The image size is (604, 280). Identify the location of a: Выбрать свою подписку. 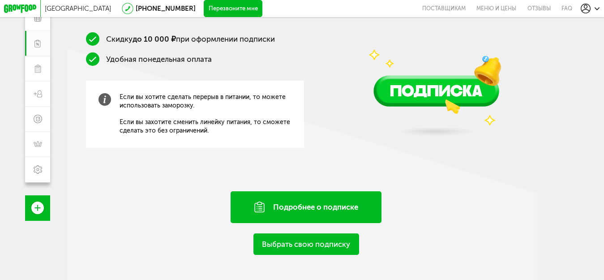
(306, 244).